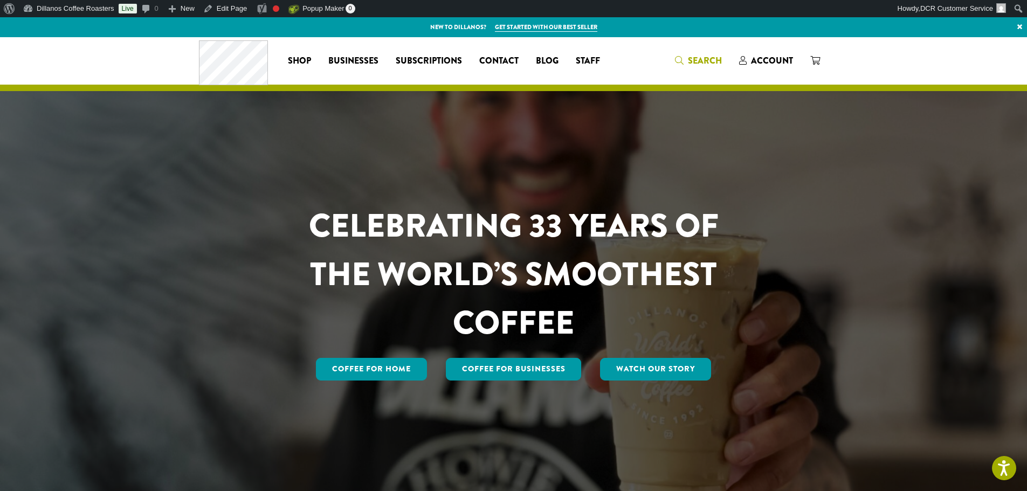 The image size is (1027, 491). Describe the element at coordinates (276, 9) in the screenshot. I see `div: Focus keyphrase not set` at that location.